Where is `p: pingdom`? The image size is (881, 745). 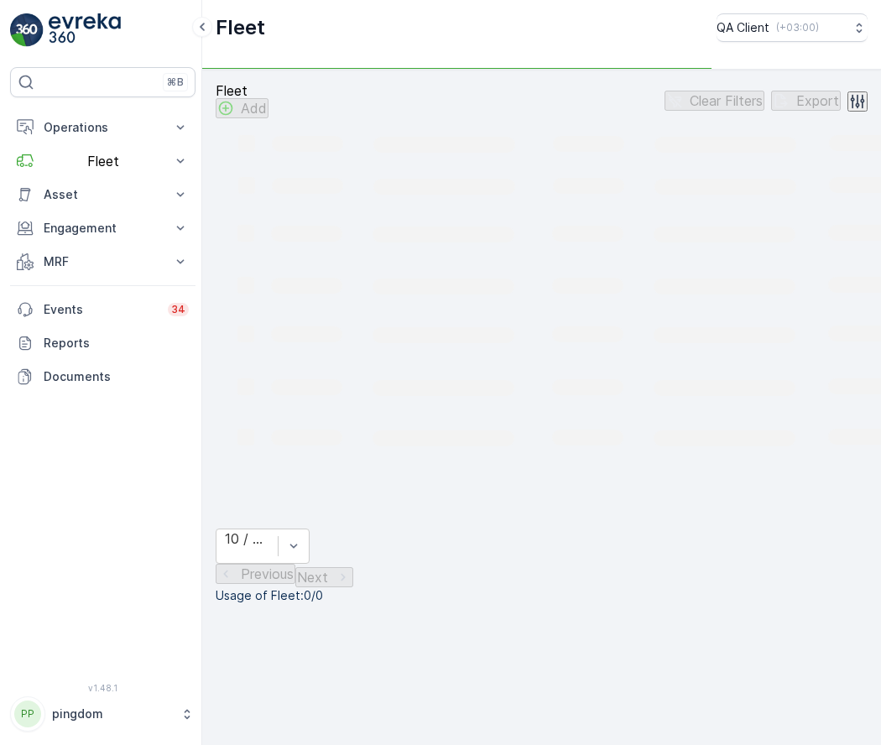 p: pingdom is located at coordinates (112, 714).